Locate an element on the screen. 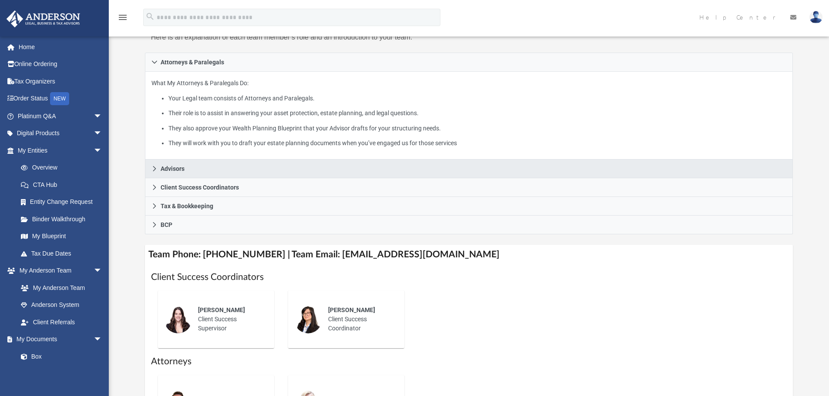 Image resolution: width=829 pixels, height=396 pixels. a: Platinum Q&Aarrow_drop_down is located at coordinates (60, 116).